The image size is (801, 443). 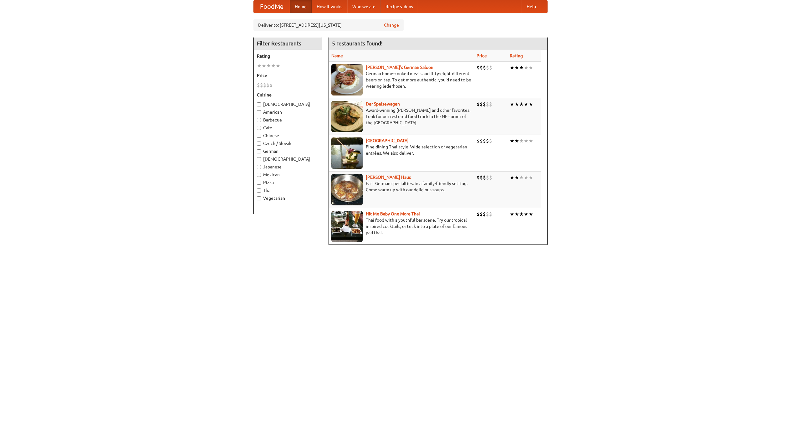 I want to click on a: Help, so click(x=531, y=7).